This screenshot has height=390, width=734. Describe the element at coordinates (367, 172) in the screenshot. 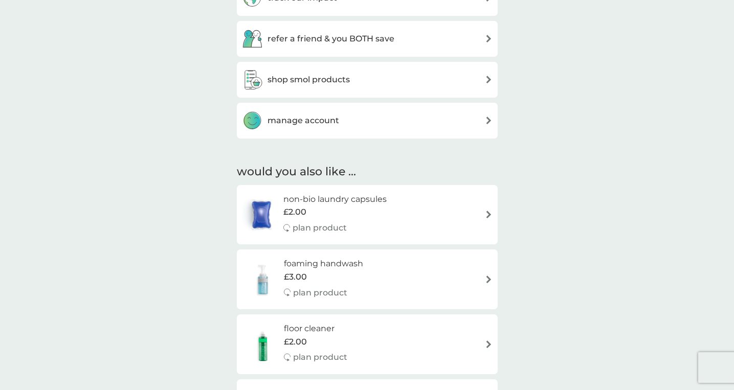

I see `h2: would you also like ...` at that location.